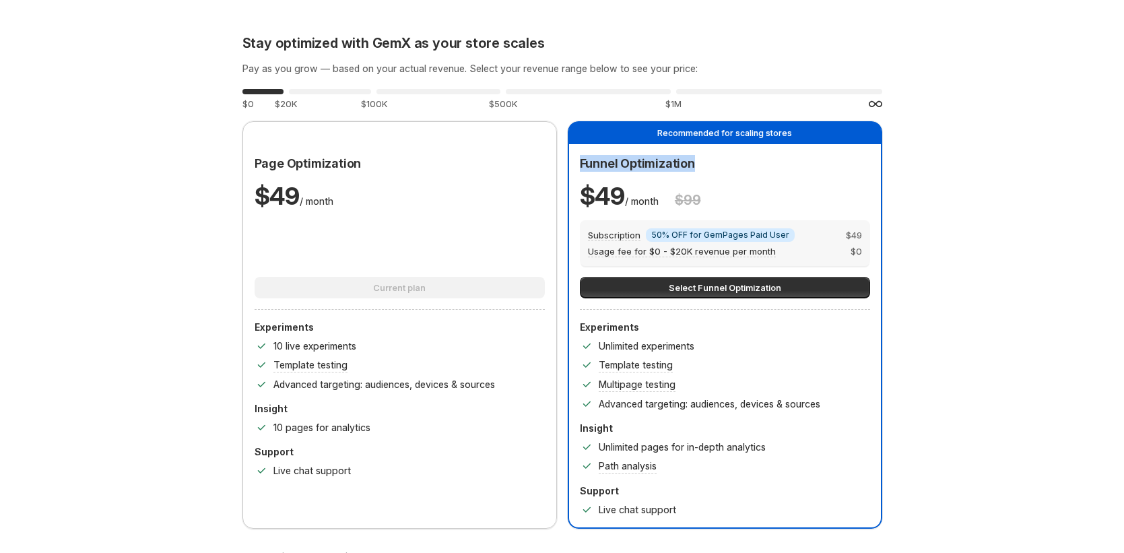  Describe the element at coordinates (674, 104) in the screenshot. I see `span: $1M` at that location.